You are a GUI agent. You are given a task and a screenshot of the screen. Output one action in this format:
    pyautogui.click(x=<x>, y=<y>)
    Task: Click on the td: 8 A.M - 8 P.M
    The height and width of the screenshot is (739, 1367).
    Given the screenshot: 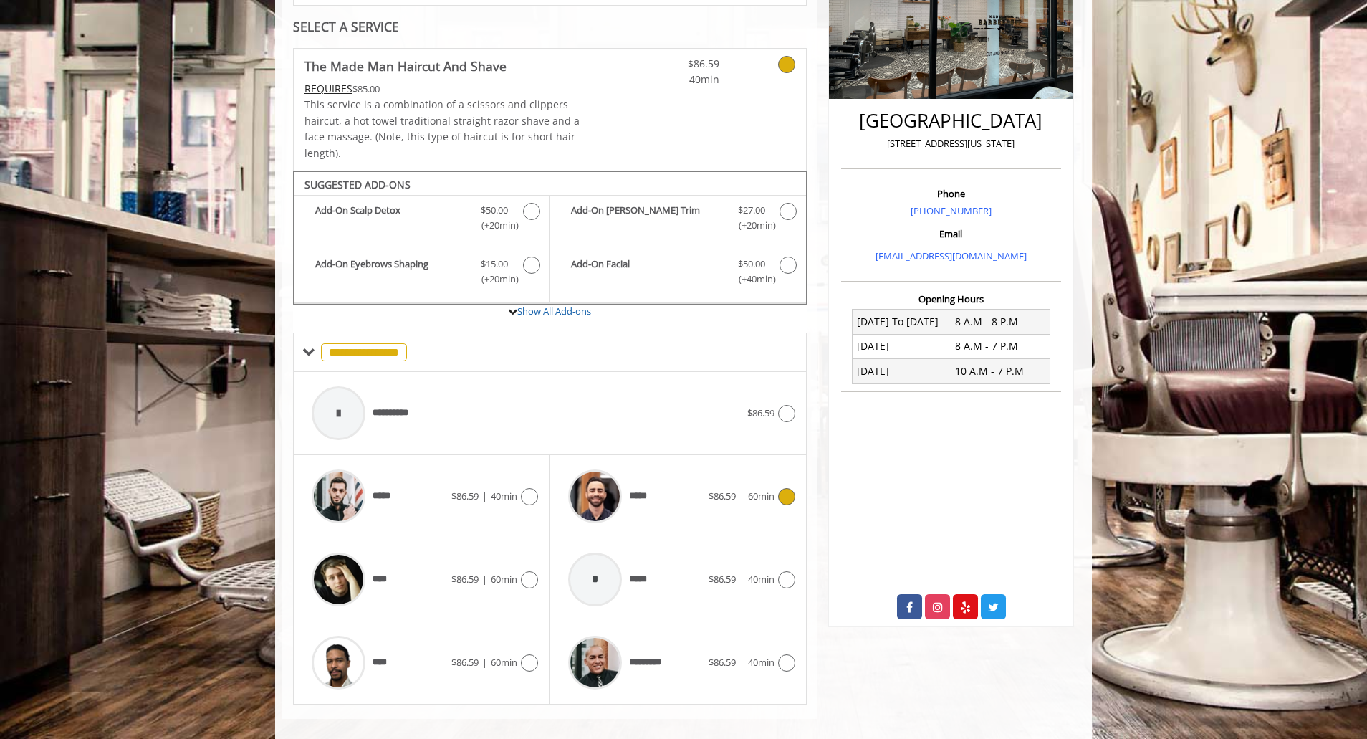 What is the action you would take?
    pyautogui.click(x=1000, y=322)
    